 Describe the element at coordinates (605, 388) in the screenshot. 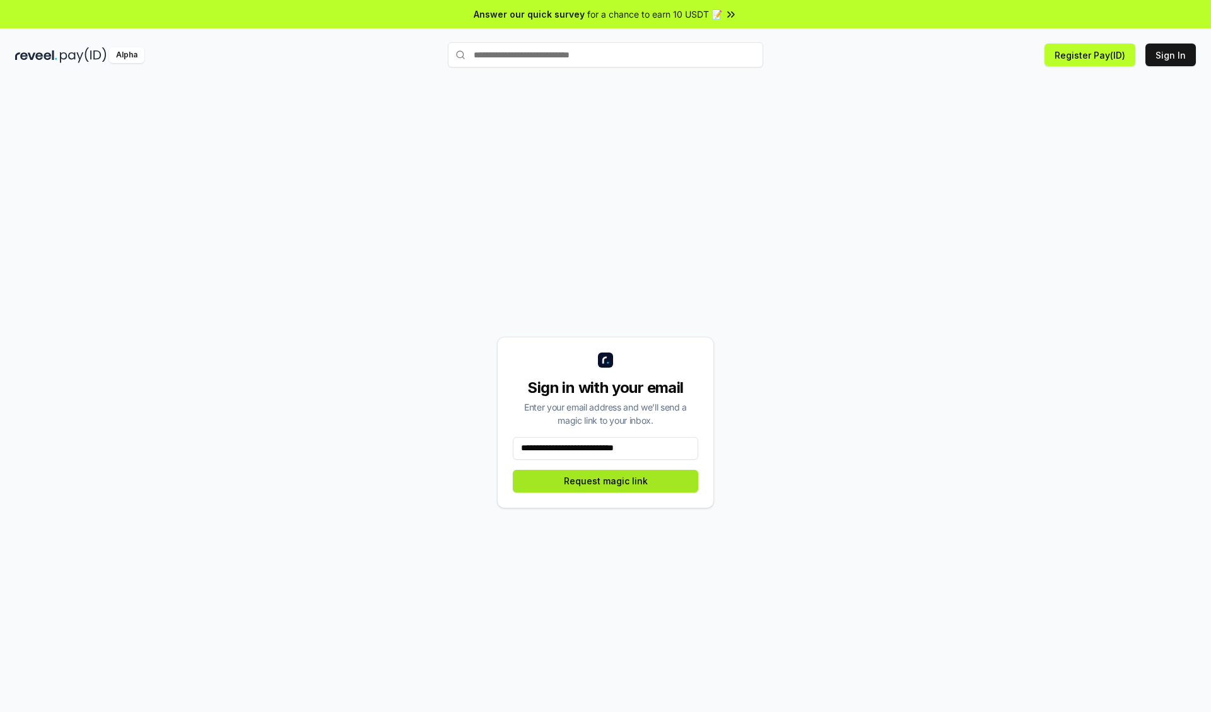

I see `div: Sign in with your email` at that location.